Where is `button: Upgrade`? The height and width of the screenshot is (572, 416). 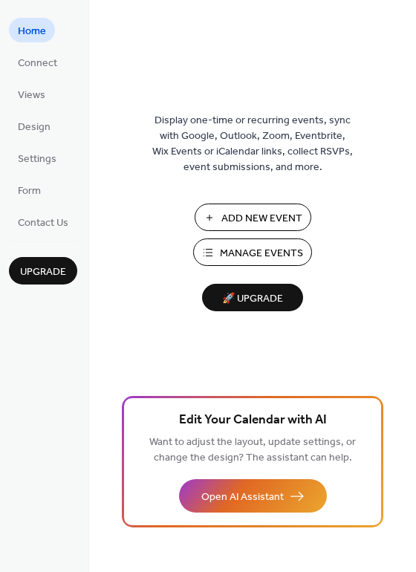 button: Upgrade is located at coordinates (43, 271).